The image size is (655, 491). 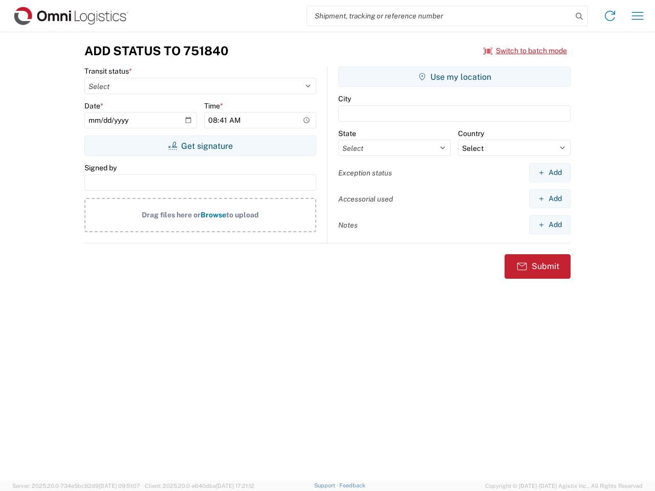 What do you see at coordinates (365, 173) in the screenshot?
I see `label: Exception status` at bounding box center [365, 173].